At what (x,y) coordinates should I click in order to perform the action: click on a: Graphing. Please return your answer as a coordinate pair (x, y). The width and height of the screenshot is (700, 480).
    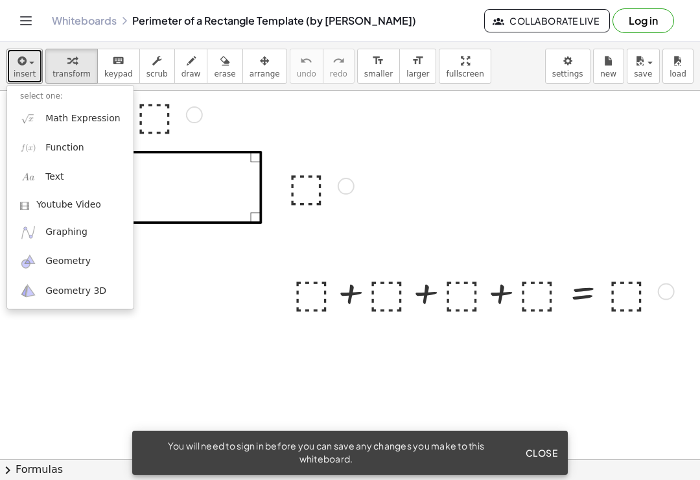
    Looking at the image, I should click on (70, 232).